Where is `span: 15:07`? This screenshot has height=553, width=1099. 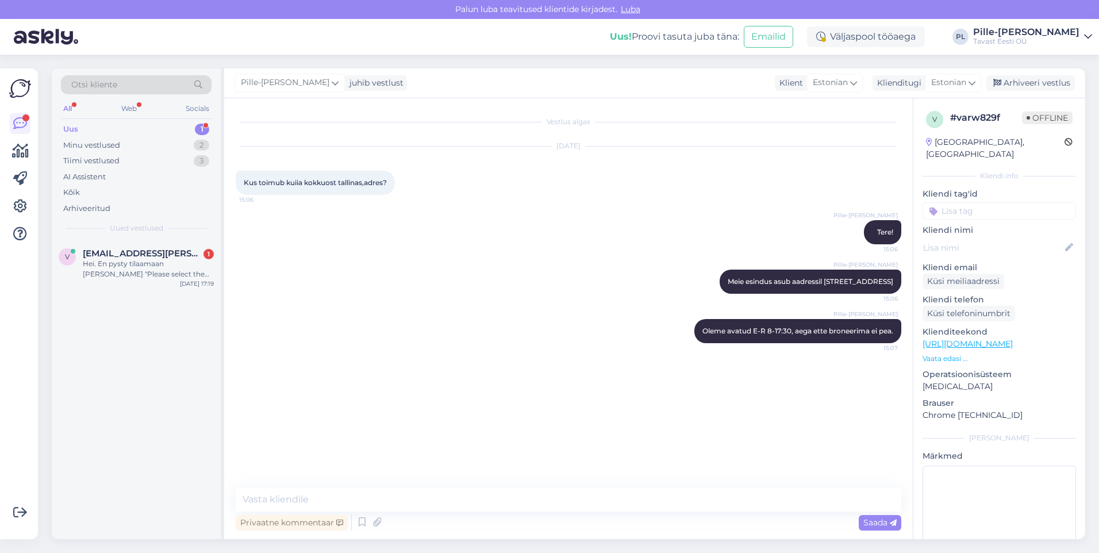 span: 15:07 is located at coordinates (876, 348).